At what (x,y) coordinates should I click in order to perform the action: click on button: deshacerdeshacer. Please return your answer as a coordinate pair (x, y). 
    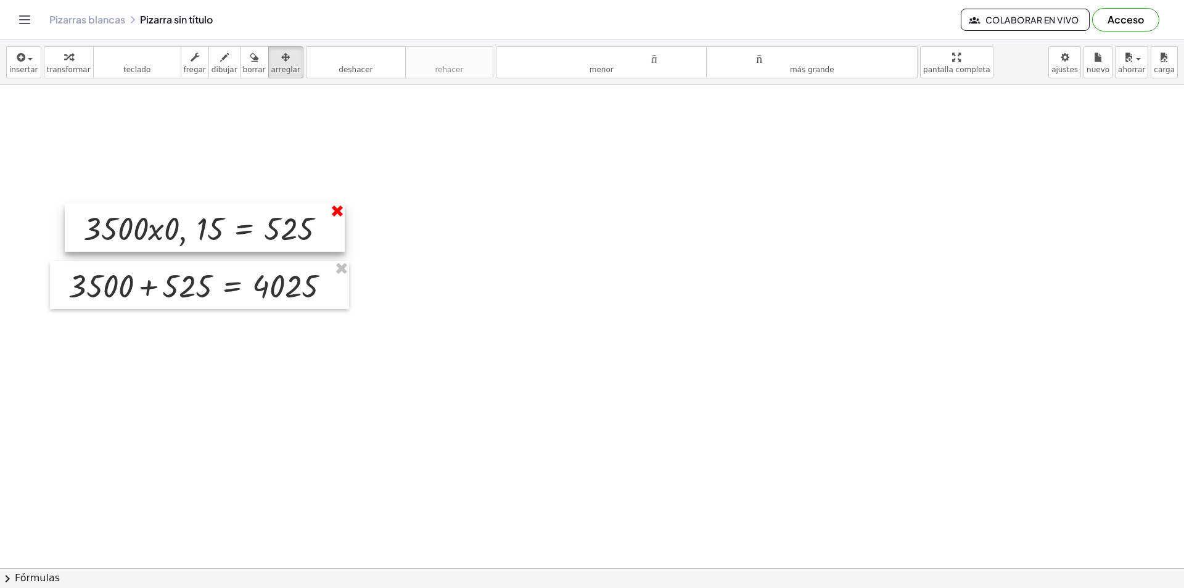
    Looking at the image, I should click on (356, 62).